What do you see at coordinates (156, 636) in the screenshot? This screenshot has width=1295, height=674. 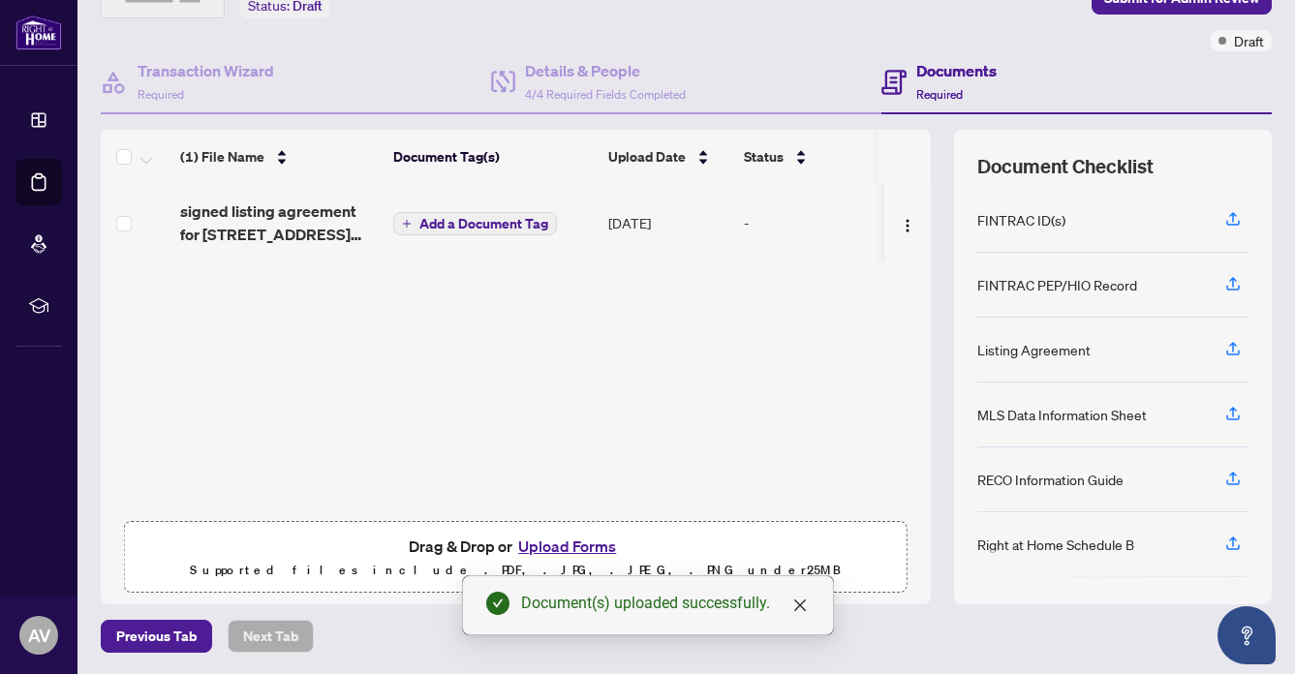 I see `button: Previous Tab` at bounding box center [156, 636].